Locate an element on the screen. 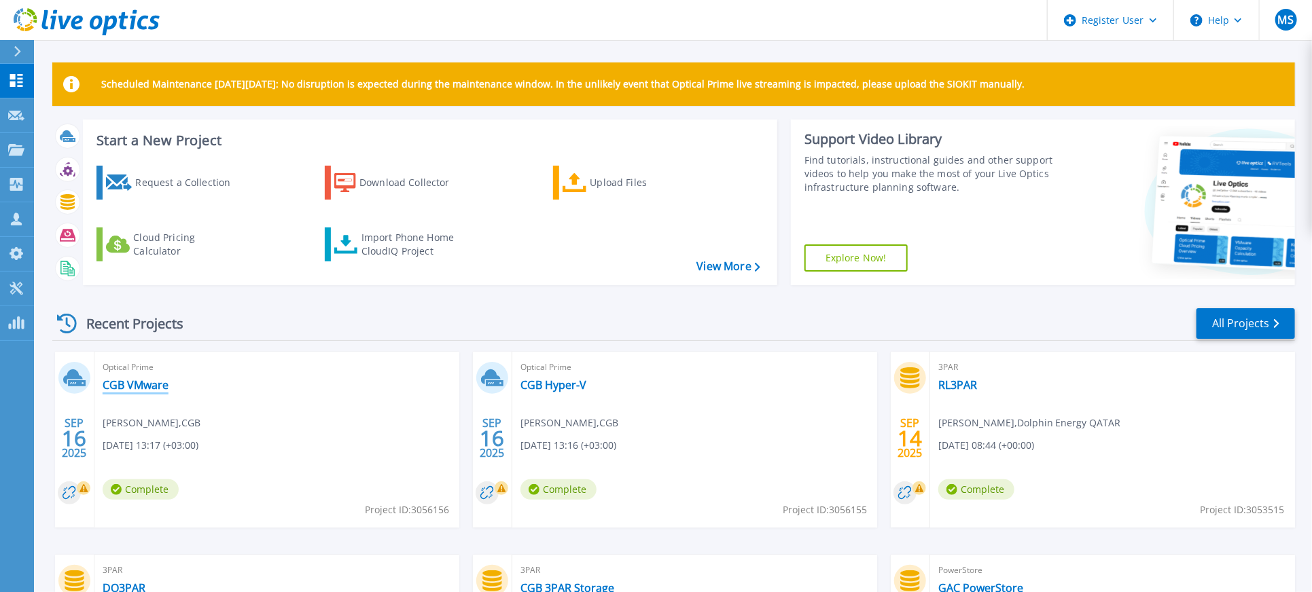  div: Import Phone Home CloudIQ Project is located at coordinates (414, 245).